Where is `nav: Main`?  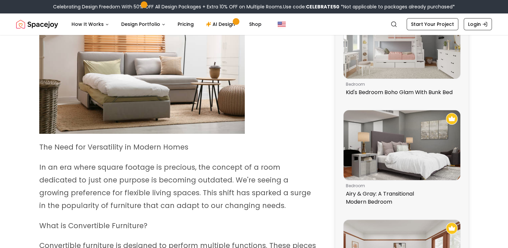
nav: Main is located at coordinates (166, 24).